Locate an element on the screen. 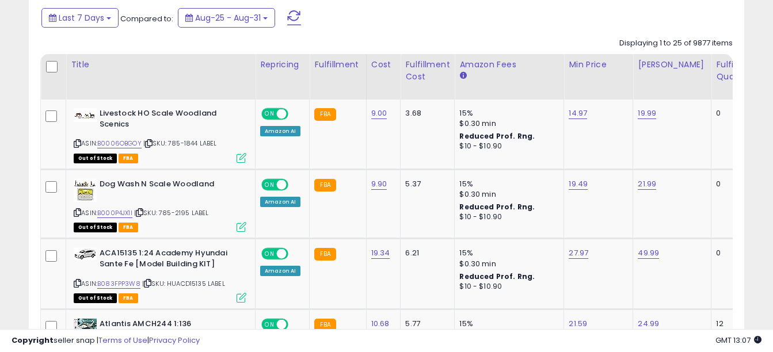 The image size is (773, 352). a: 14.97 is located at coordinates (578, 113).